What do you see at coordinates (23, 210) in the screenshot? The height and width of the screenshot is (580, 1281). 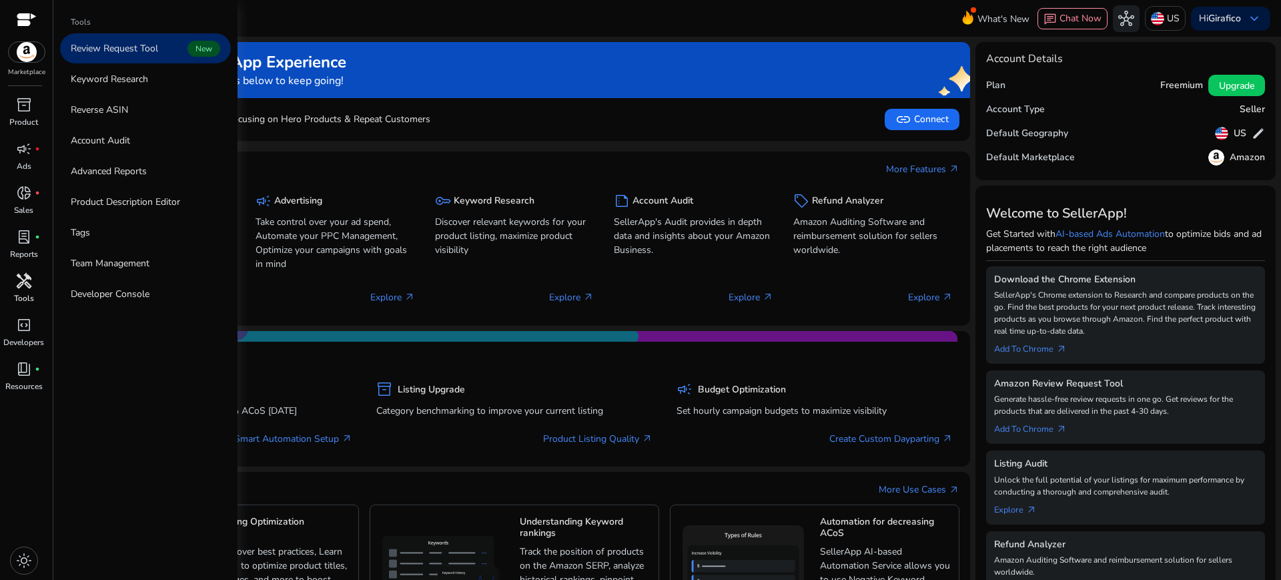 I see `p: Sales` at bounding box center [23, 210].